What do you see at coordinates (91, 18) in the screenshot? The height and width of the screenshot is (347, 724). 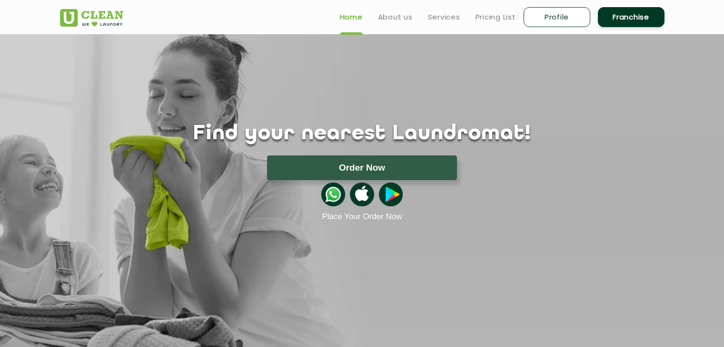 I see `img: UClean Laundry and Dry Cleaning` at bounding box center [91, 18].